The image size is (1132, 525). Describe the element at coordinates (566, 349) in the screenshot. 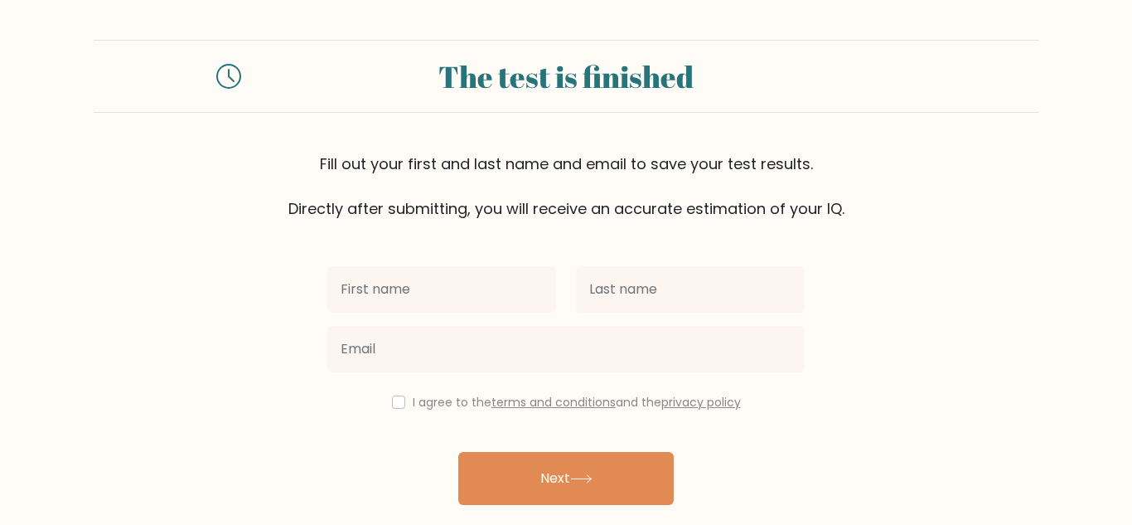

I see `input: Email` at that location.